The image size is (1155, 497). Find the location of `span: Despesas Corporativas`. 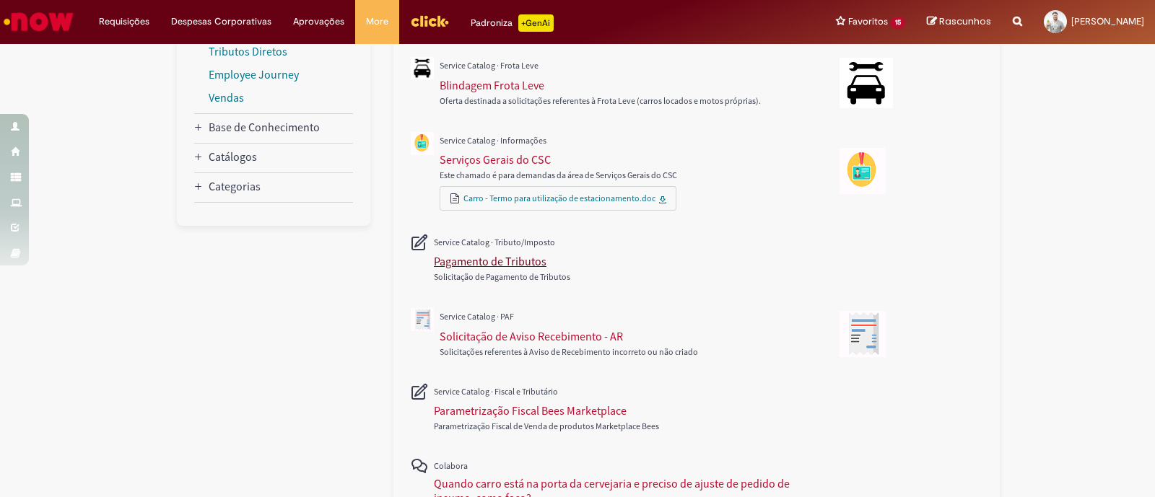

span: Despesas Corporativas is located at coordinates (221, 22).